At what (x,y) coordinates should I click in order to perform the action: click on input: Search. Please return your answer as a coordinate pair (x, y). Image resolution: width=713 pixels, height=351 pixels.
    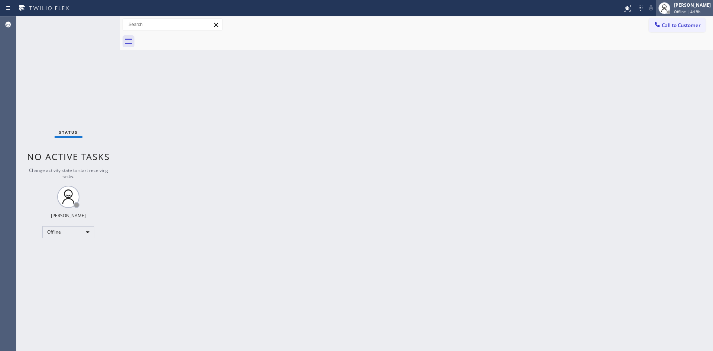
    Looking at the image, I should click on (173, 25).